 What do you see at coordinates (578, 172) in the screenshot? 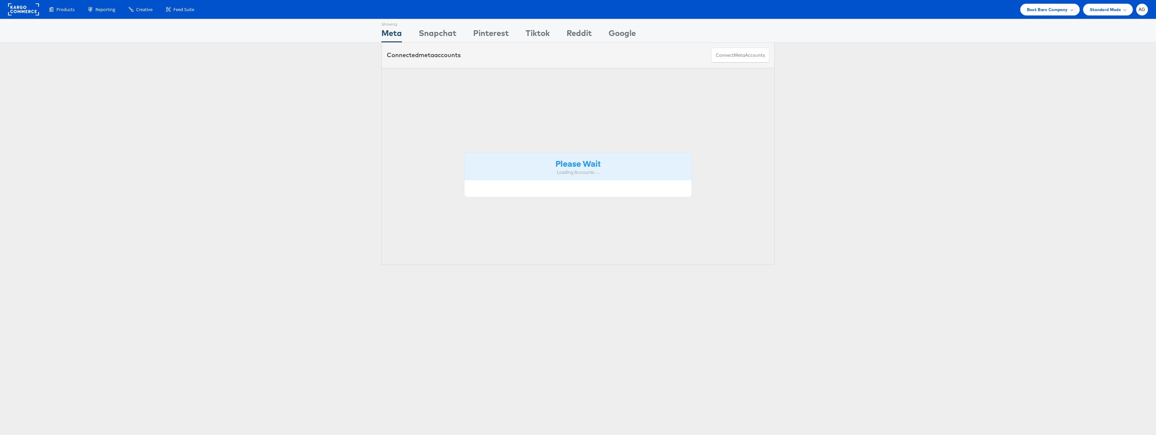
I see `div: Loading Accounts ....` at bounding box center [578, 172].